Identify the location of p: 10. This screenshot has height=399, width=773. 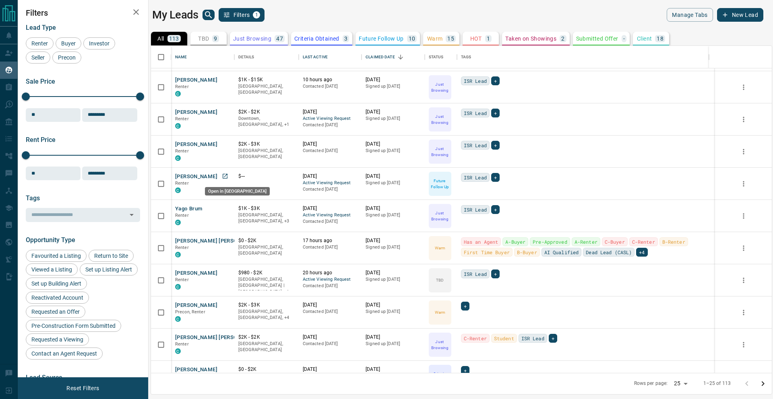
(412, 39).